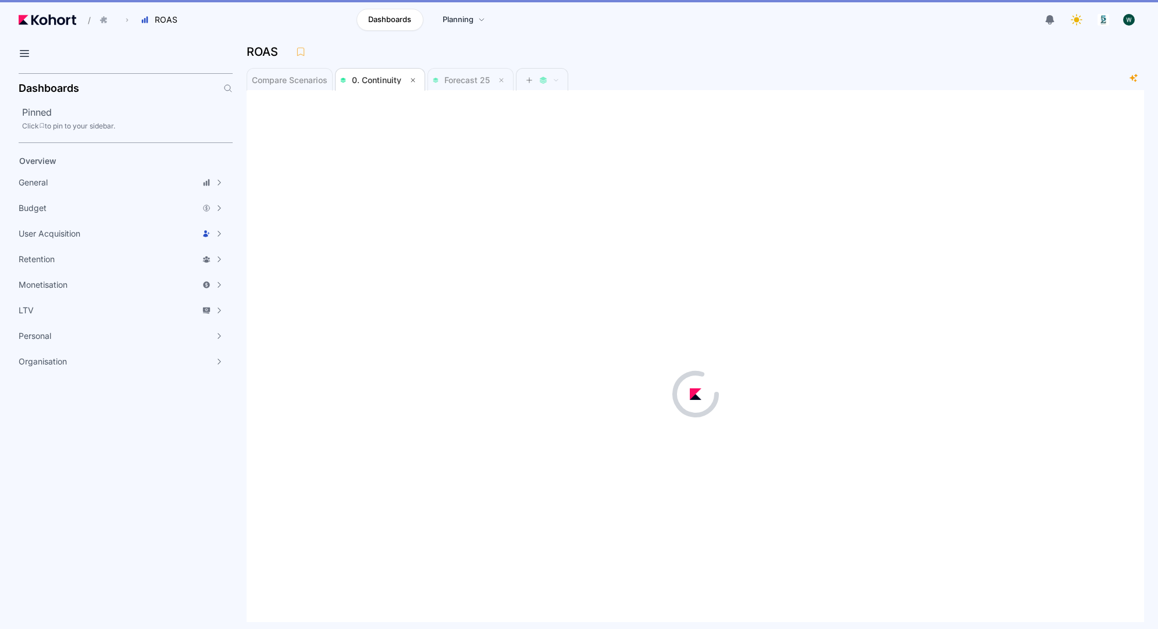 This screenshot has height=629, width=1158. I want to click on a: Dashboards, so click(390, 20).